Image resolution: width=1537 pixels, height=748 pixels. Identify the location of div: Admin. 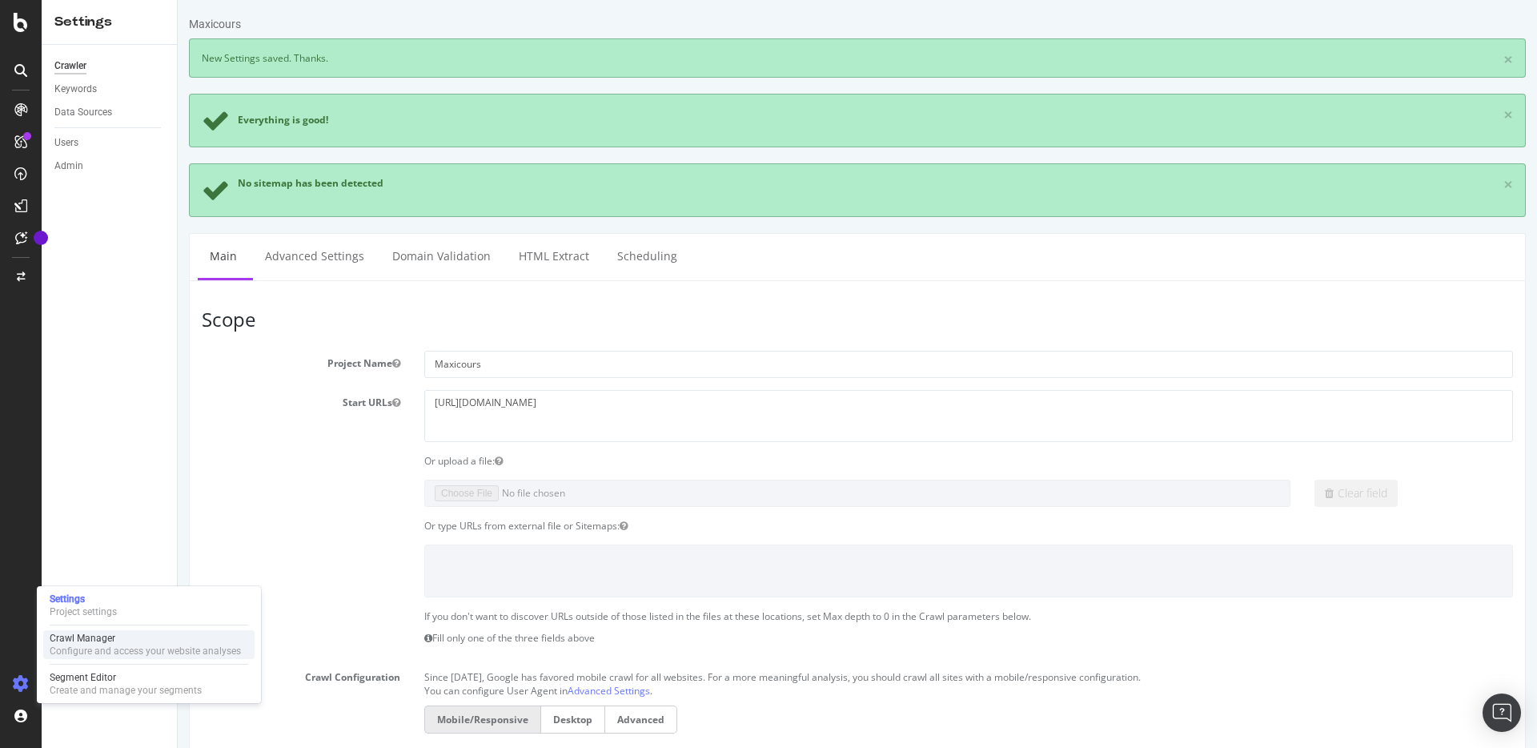
(69, 166).